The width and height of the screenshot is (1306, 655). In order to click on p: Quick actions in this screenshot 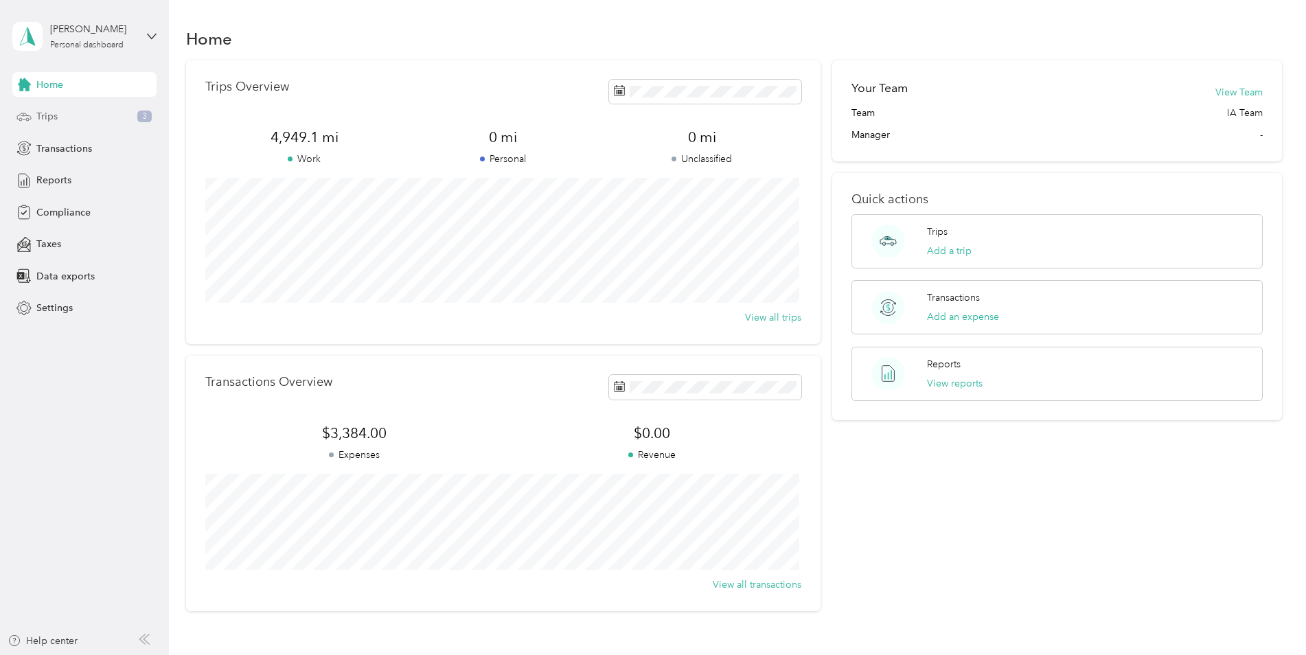, I will do `click(1057, 199)`.